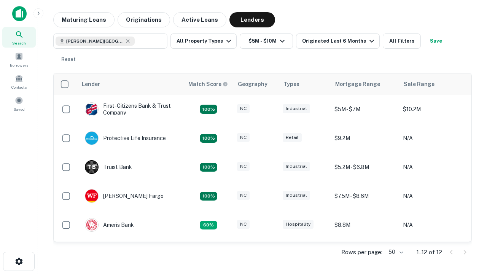  What do you see at coordinates (92, 167) in the screenshot?
I see `p: T B` at bounding box center [92, 167].